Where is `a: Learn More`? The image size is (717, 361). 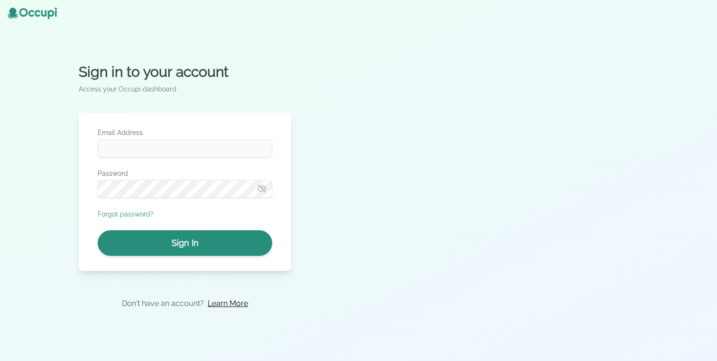 a: Learn More is located at coordinates (228, 304).